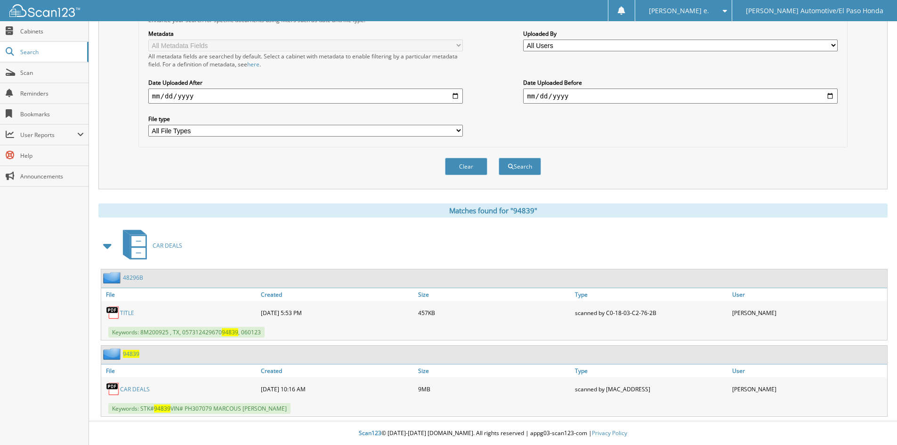 The height and width of the screenshot is (445, 897). I want to click on span: Announcements, so click(52, 176).